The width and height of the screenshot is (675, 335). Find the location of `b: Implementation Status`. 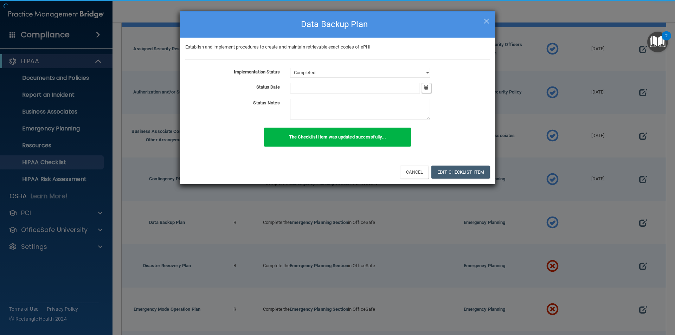

b: Implementation Status is located at coordinates (257, 72).